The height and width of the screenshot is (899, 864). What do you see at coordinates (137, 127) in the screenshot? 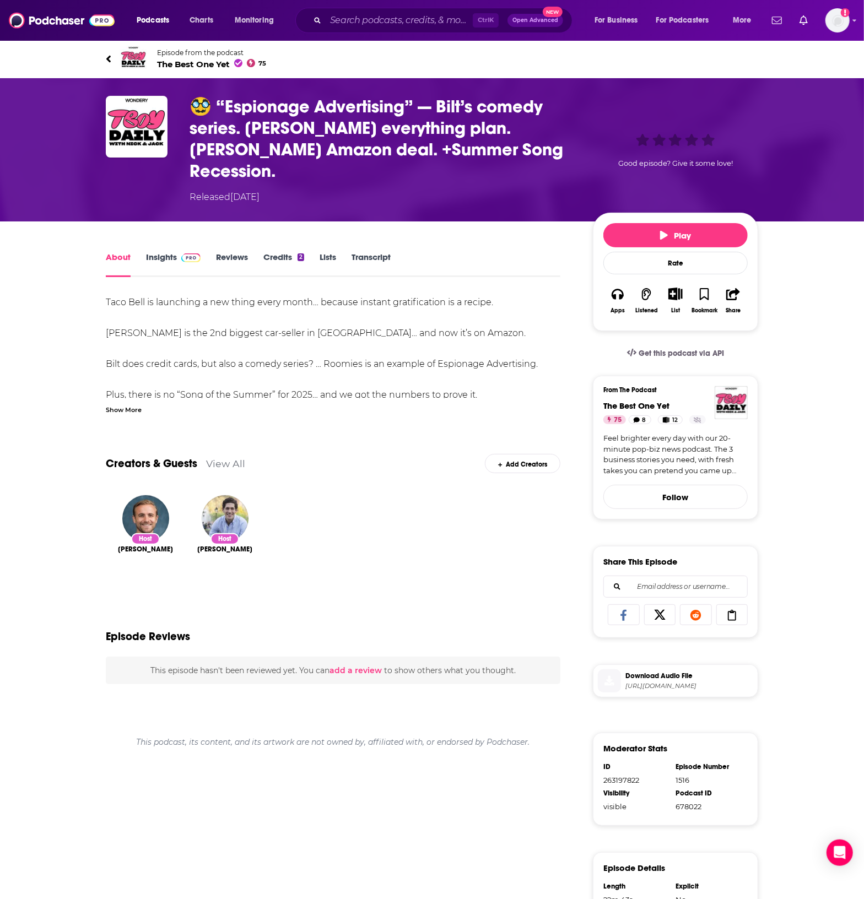
I see `a: 🥸 “Espionage Advertising” — Bilt’s comedy series. Taco Bell’s everything plan. Hertz’s Amazon dea...` at bounding box center [137, 127].